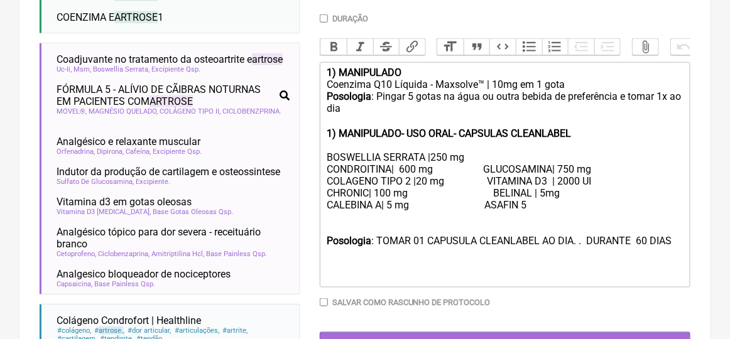 The height and width of the screenshot is (339, 730). Describe the element at coordinates (360, 47) in the screenshot. I see `button: Italic` at that location.